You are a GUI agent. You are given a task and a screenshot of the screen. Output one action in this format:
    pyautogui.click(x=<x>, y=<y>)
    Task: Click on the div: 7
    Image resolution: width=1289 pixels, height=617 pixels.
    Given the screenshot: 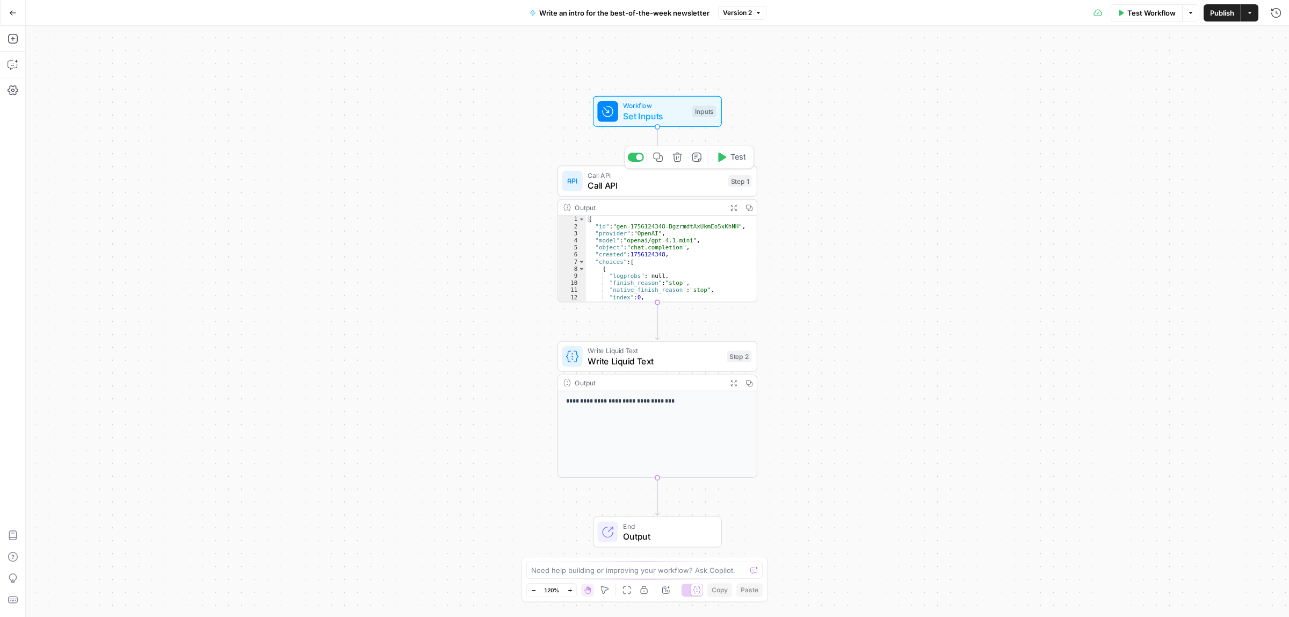 What is the action you would take?
    pyautogui.click(x=572, y=262)
    